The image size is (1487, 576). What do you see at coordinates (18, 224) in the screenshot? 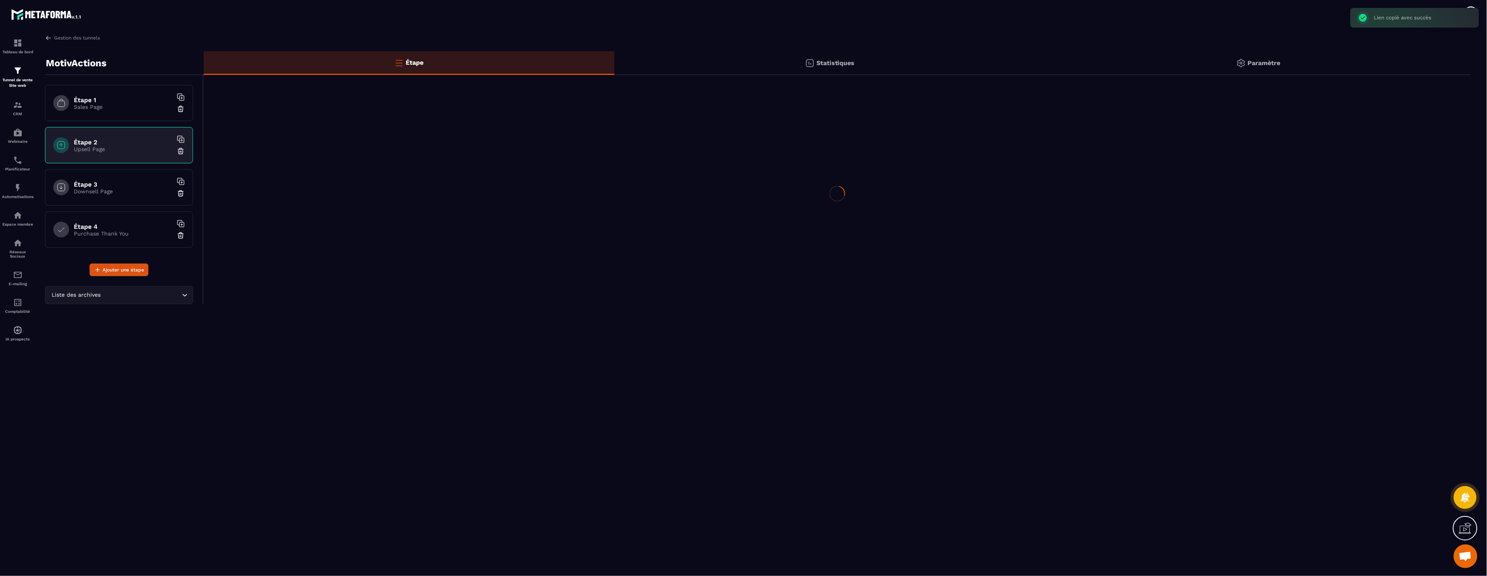
I see `p: Espace membre` at bounding box center [18, 224].